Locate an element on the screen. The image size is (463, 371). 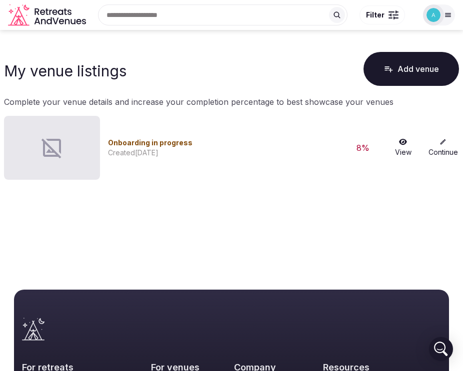
span: Onboarding in progress is located at coordinates (150, 142).